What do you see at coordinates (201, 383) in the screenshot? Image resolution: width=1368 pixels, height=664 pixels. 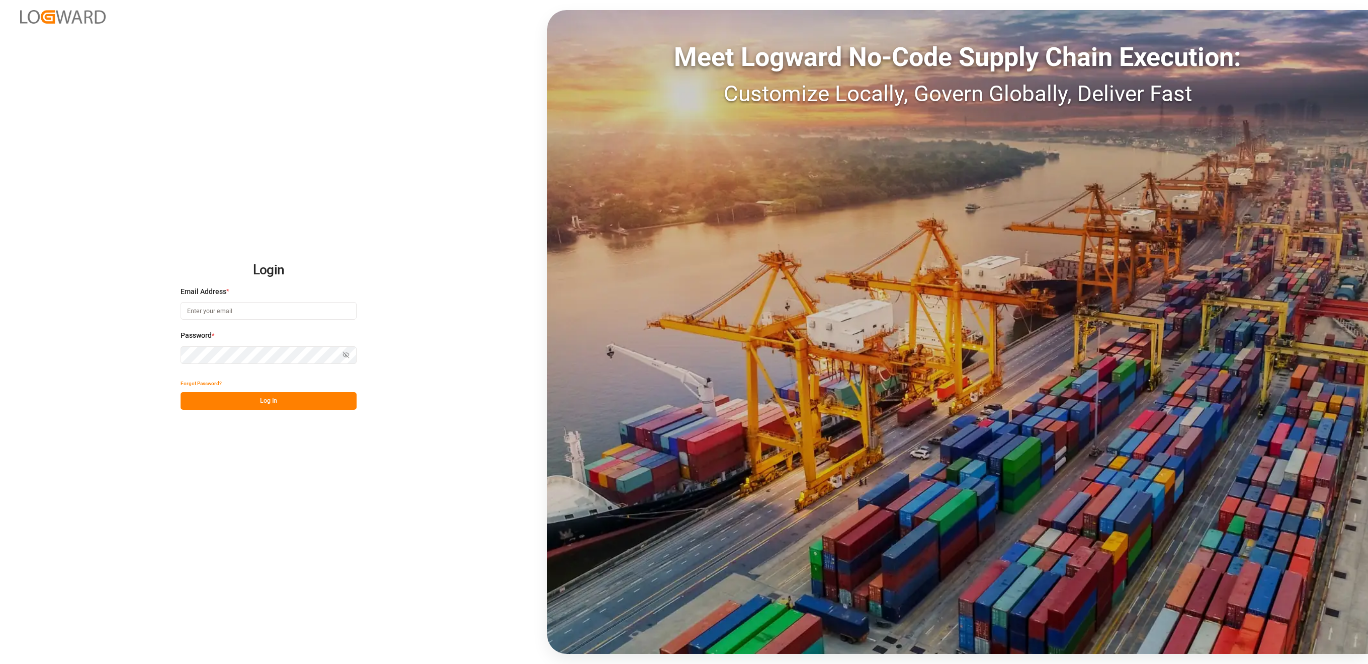 I see `button: Forgot Password?` at bounding box center [201, 383].